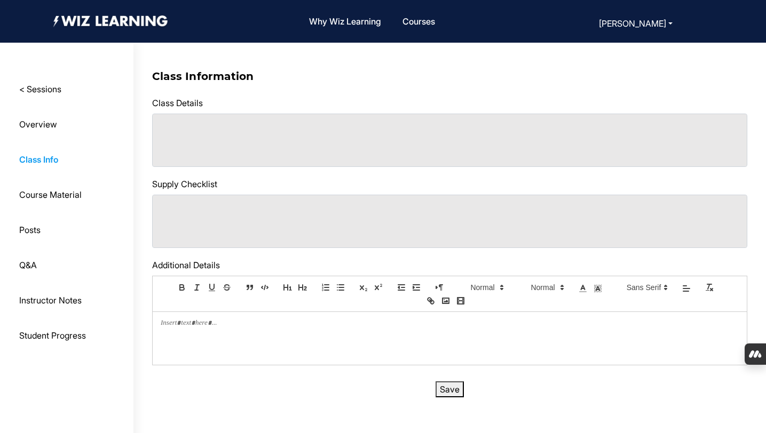 The height and width of the screenshot is (433, 766). I want to click on span: Posts, so click(30, 230).